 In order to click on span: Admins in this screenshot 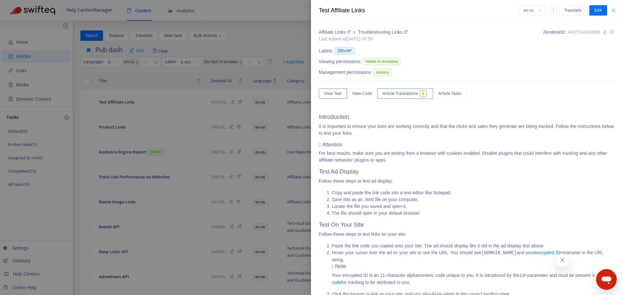, I will do `click(382, 73)`.